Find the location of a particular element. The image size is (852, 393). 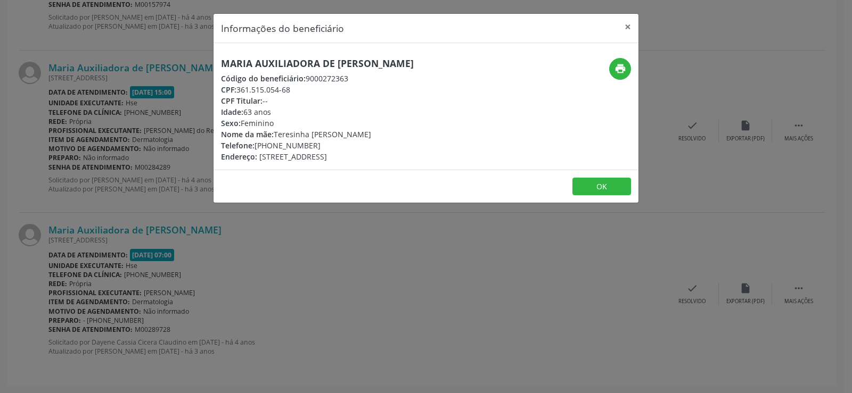

span: Código do beneficiário: is located at coordinates (263, 78).